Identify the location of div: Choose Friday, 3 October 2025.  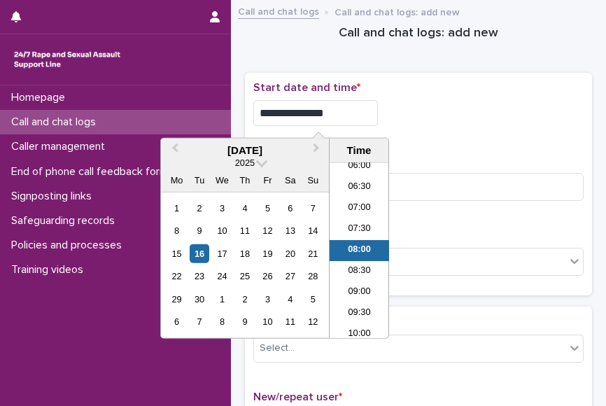
(267, 299).